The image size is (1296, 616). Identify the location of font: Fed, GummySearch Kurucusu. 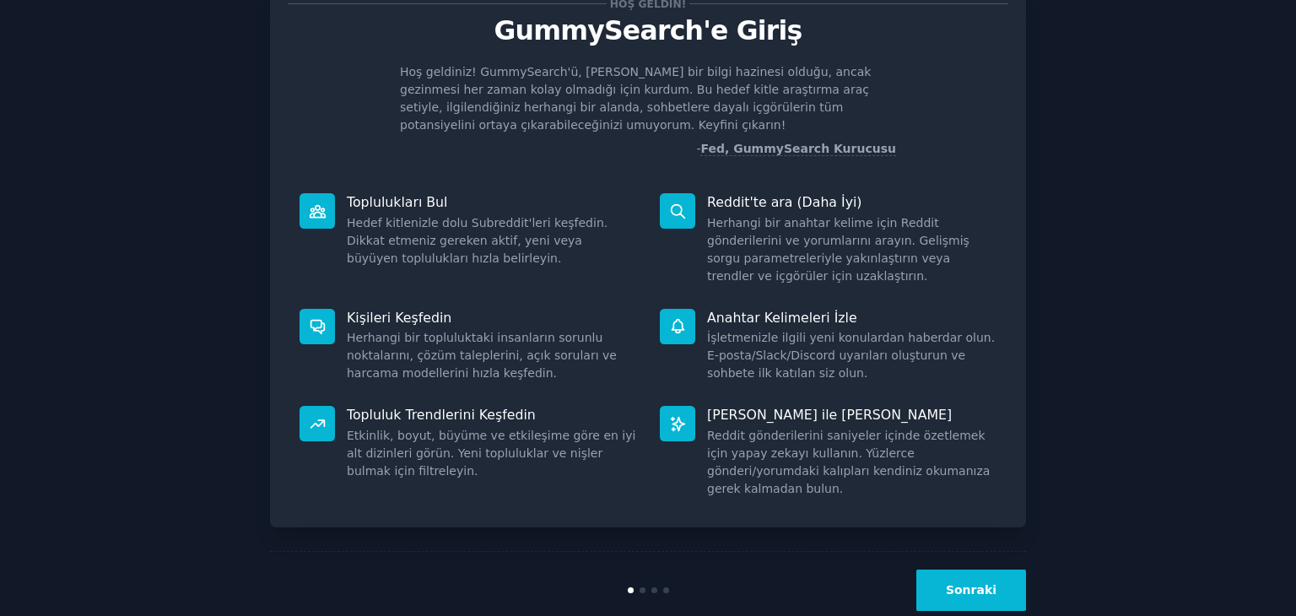
(798, 149).